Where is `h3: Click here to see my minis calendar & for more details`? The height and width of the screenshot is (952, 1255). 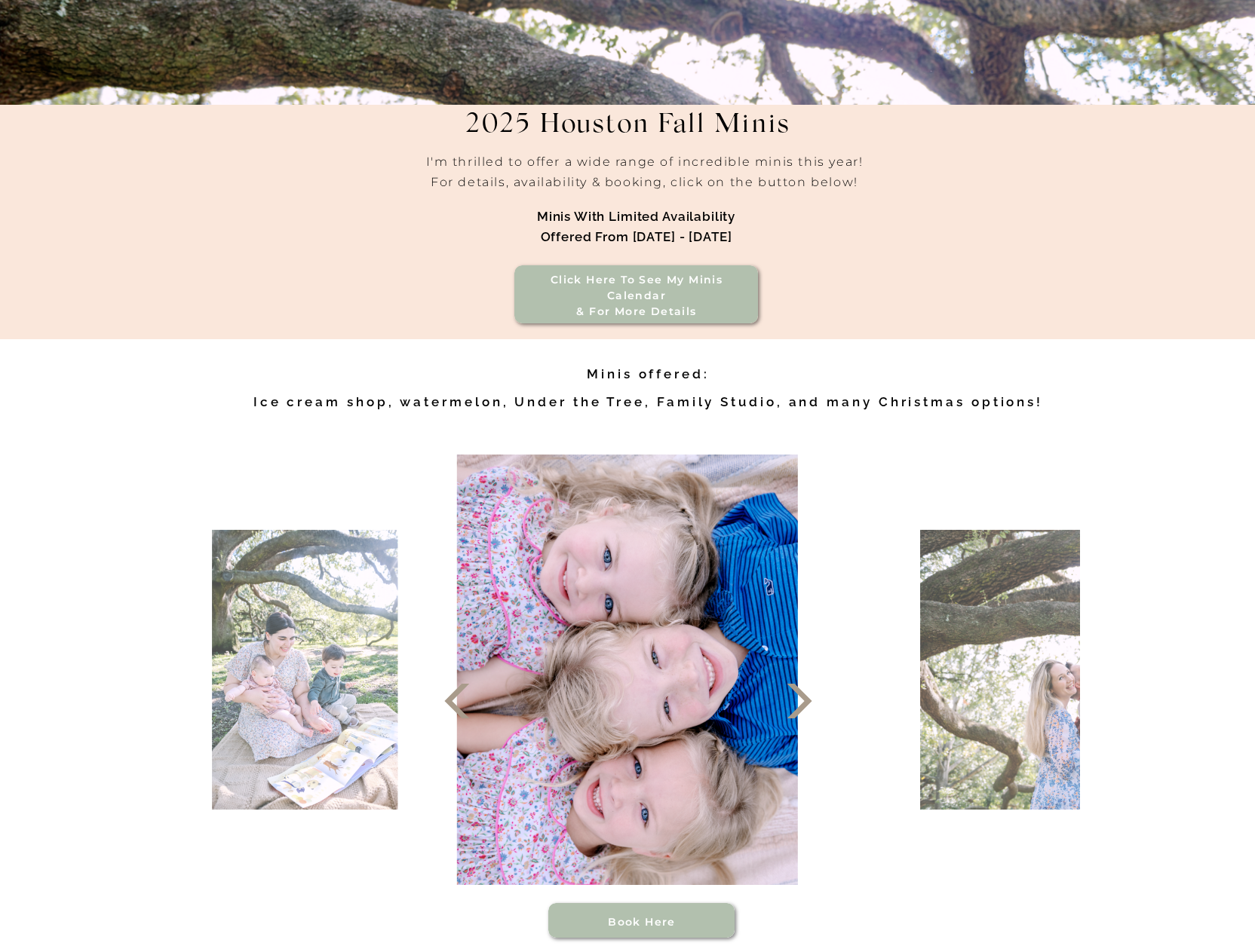
h3: Click here to see my minis calendar & for more details is located at coordinates (637, 288).